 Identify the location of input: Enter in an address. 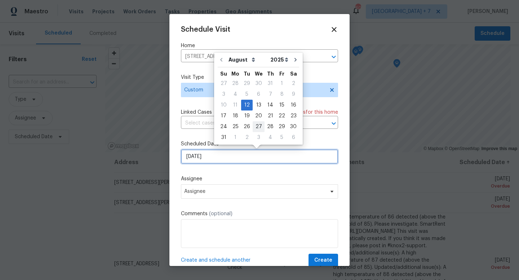
(249, 57).